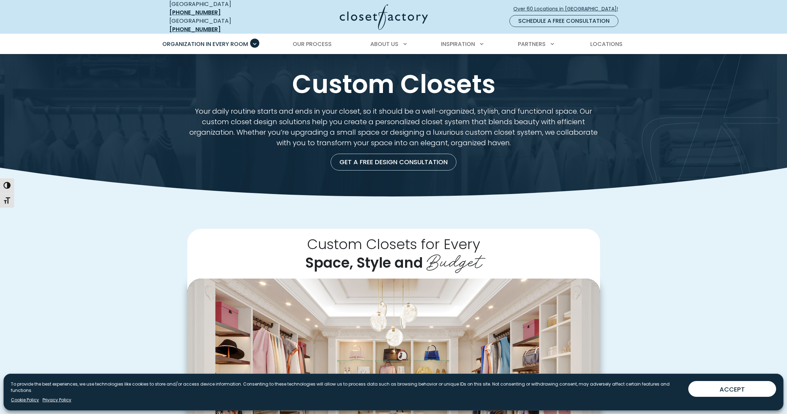 Image resolution: width=787 pixels, height=414 pixels. What do you see at coordinates (393, 162) in the screenshot?
I see `a: Get a Free Design Consultation` at bounding box center [393, 162].